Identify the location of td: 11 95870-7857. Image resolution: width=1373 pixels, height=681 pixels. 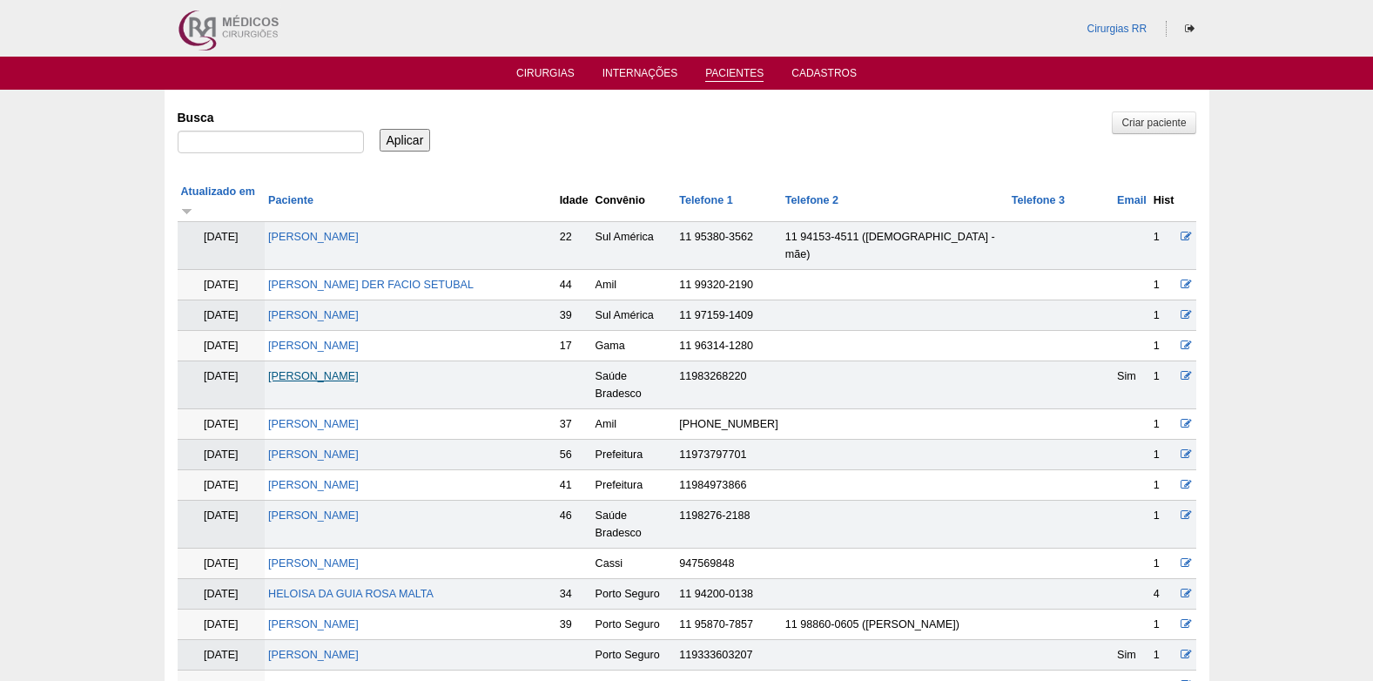
(728, 624).